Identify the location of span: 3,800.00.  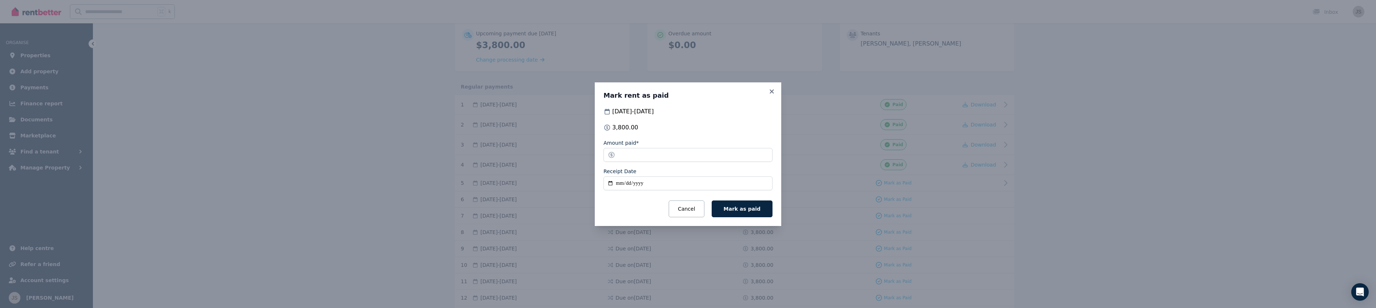
(625, 128).